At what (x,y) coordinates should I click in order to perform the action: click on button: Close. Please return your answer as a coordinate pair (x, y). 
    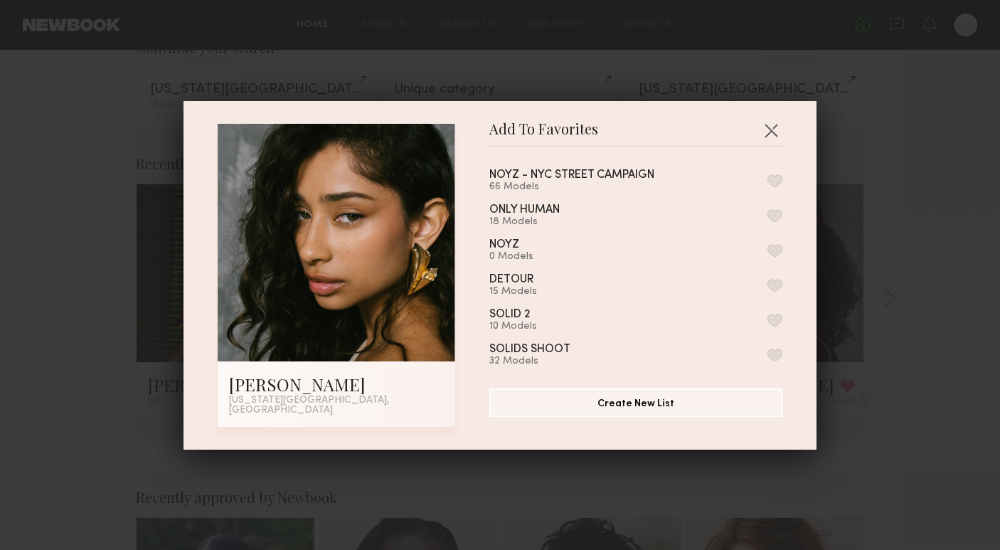
    Looking at the image, I should click on (771, 130).